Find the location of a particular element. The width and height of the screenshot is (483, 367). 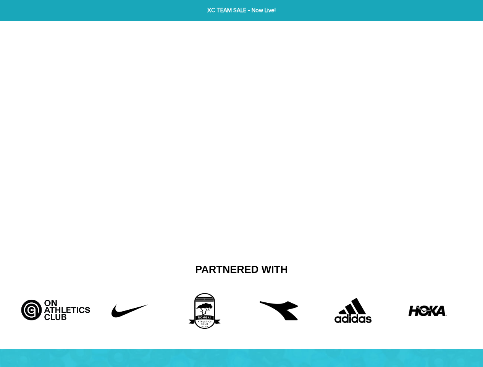

img: Artboard_5_bcd5fb9d-526a-4748-82a7-e4a7ed1c43f8.jpg is located at coordinates (55, 307).